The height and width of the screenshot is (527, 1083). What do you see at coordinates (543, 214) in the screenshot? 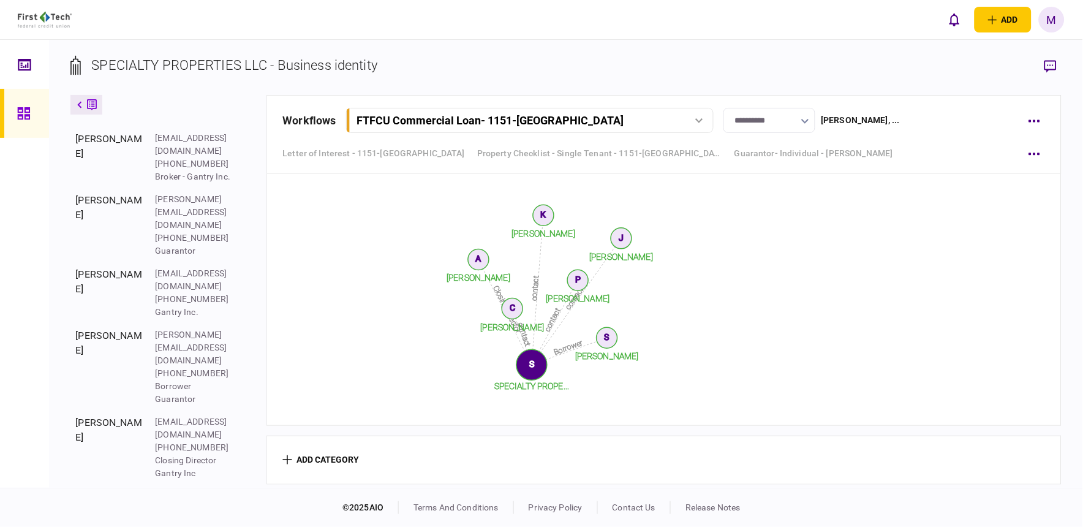
I see `text: K` at bounding box center [543, 214].